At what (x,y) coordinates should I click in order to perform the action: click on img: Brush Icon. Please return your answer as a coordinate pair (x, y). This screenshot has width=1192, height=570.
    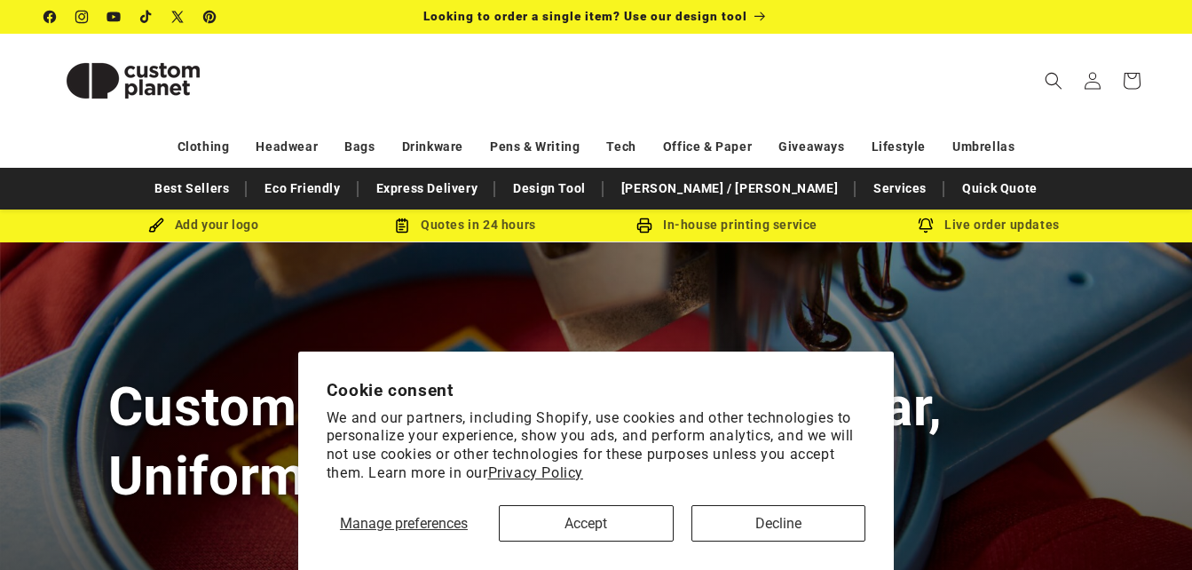
    Looking at the image, I should click on (156, 225).